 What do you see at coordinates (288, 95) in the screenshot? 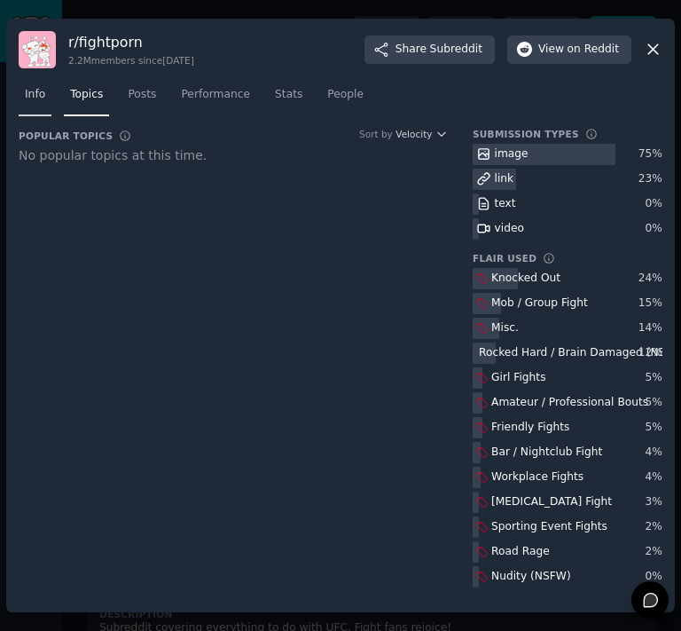
I see `span: Stats` at bounding box center [288, 95].